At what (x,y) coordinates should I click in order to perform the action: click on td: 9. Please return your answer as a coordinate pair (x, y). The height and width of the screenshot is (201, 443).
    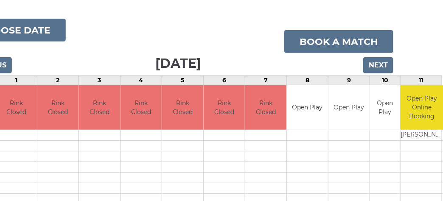
    Looking at the image, I should click on (349, 81).